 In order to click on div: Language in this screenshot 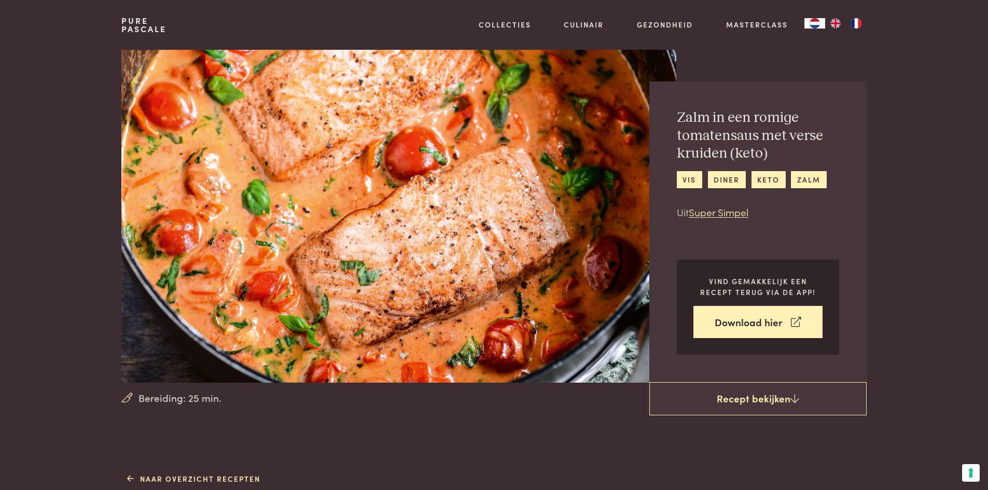, I will do `click(815, 23)`.